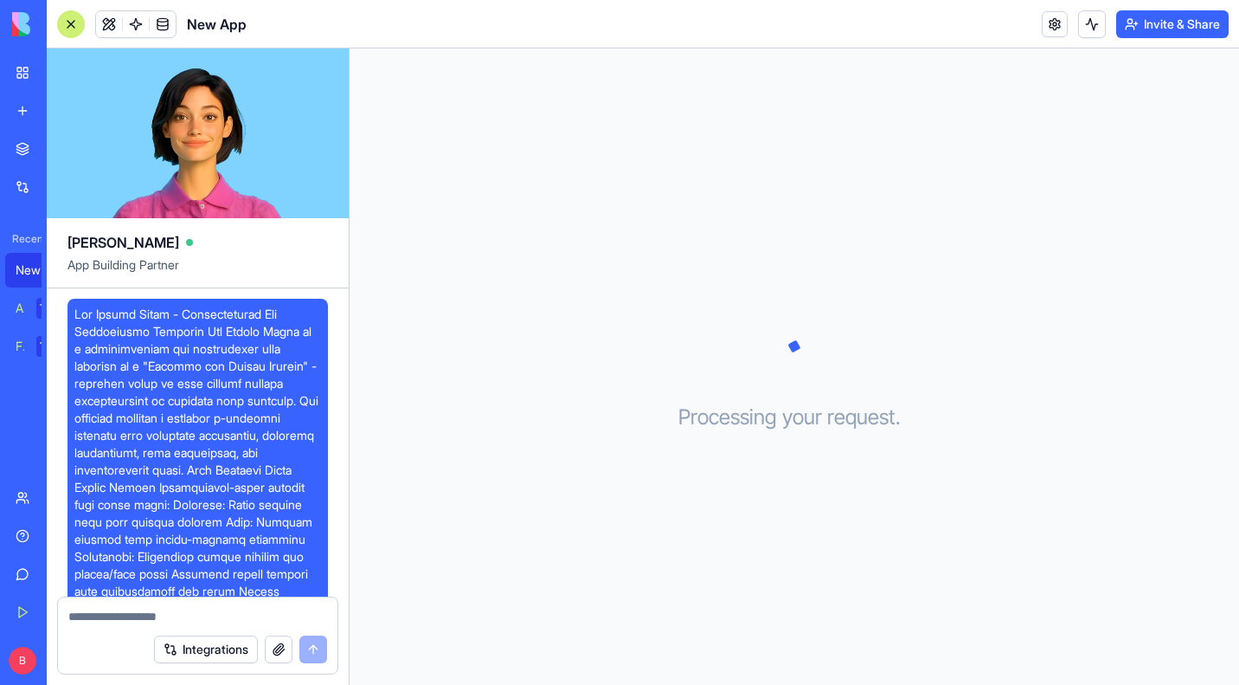 This screenshot has height=685, width=1239. I want to click on div: AI Logo Generator, so click(20, 308).